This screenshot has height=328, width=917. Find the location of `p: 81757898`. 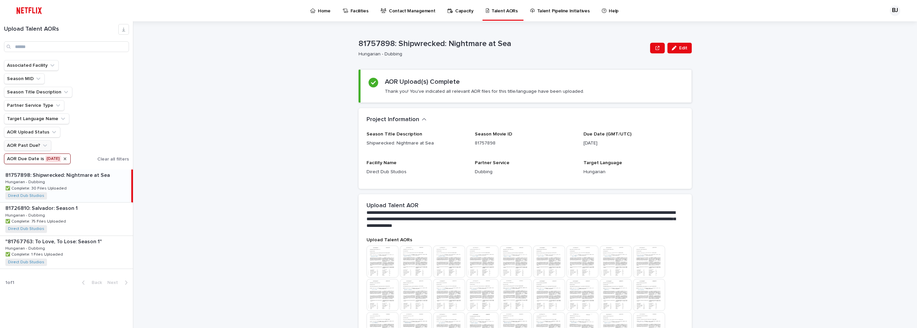

p: 81757898 is located at coordinates (525, 143).